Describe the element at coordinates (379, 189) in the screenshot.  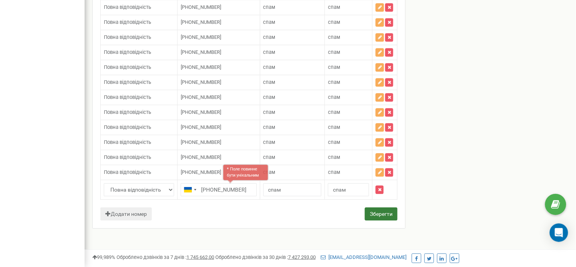
I see `button: Видалити` at that location.